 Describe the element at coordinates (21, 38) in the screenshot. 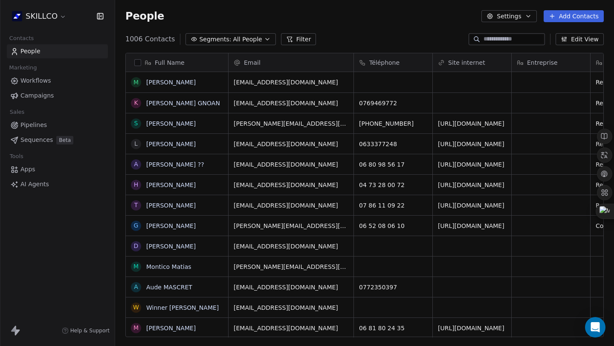

I see `span: Contacts` at that location.